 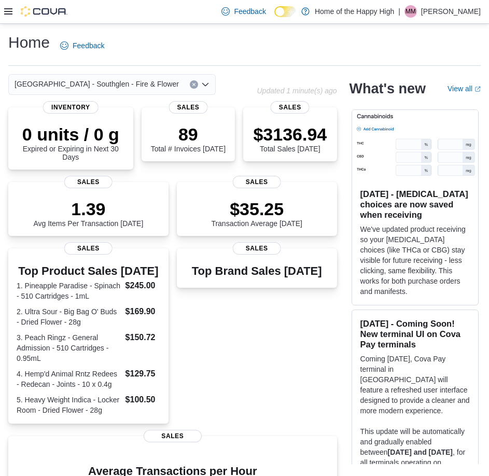 What do you see at coordinates (70, 134) in the screenshot?
I see `p: 0 units / 0 g` at bounding box center [70, 134].